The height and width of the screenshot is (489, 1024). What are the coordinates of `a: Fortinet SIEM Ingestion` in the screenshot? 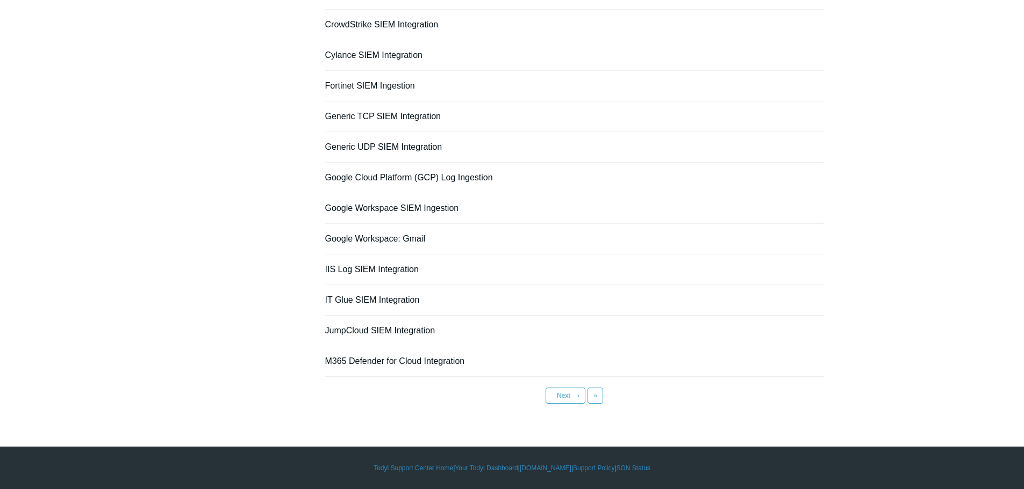 It's located at (370, 85).